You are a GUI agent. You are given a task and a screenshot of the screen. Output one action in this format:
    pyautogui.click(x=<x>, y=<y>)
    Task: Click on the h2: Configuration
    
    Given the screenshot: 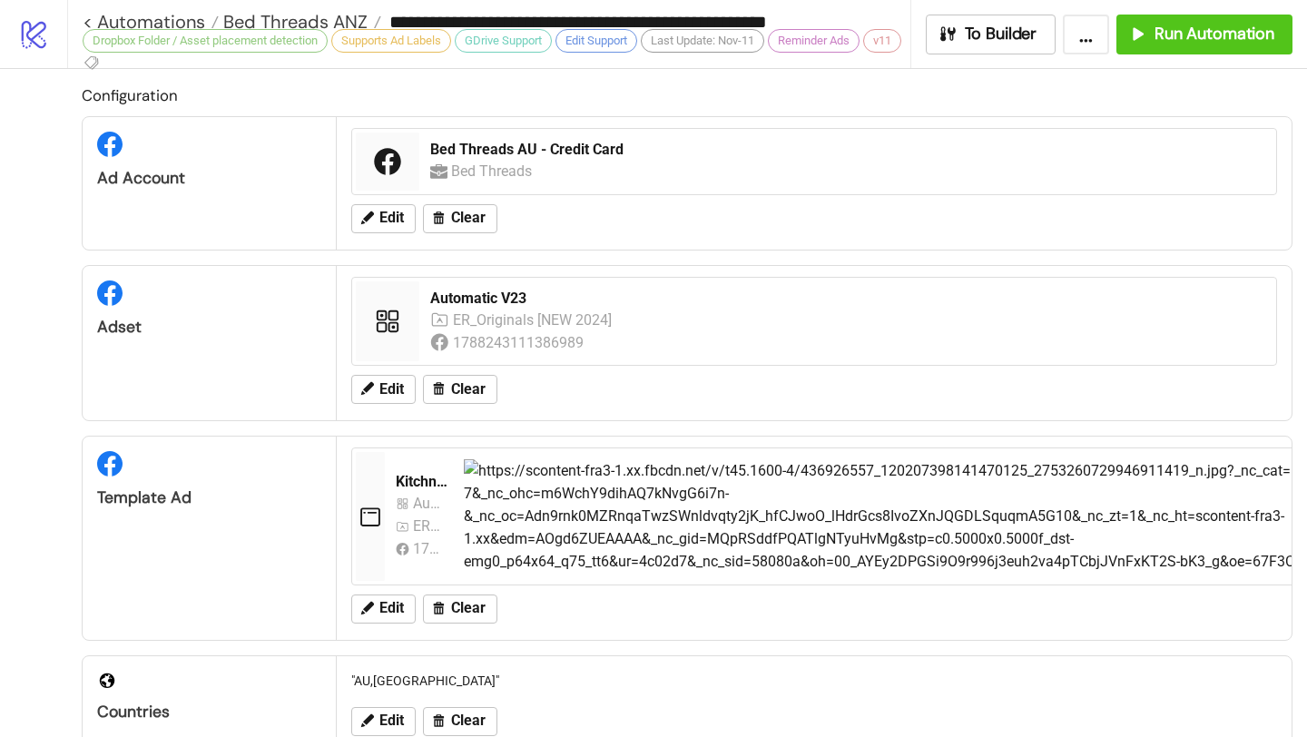 What is the action you would take?
    pyautogui.click(x=687, y=95)
    